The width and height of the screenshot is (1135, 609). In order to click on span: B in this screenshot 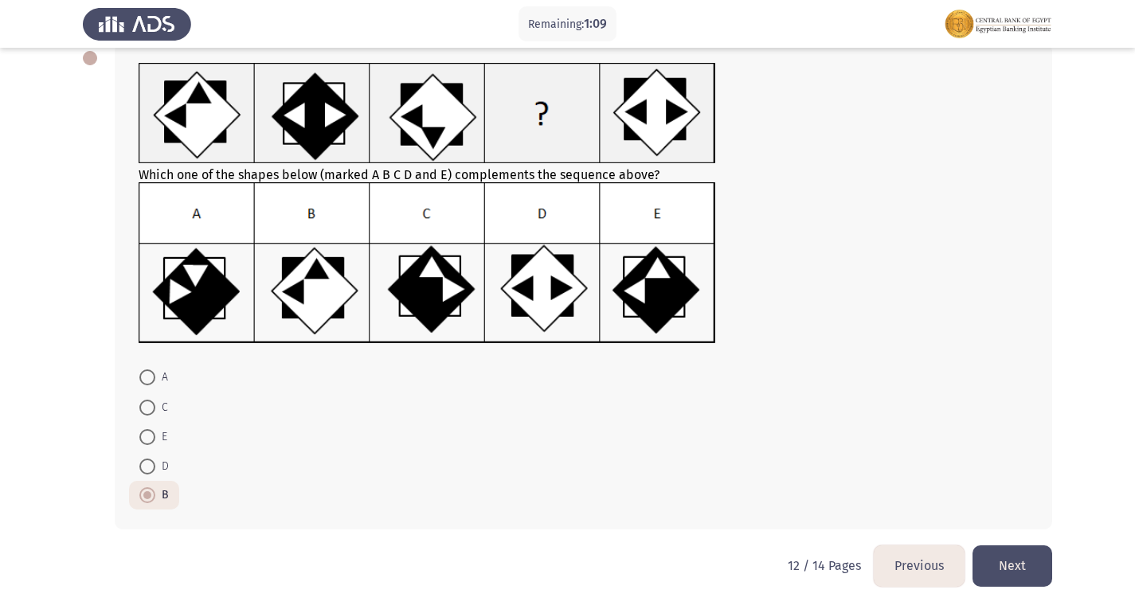, I will do `click(162, 495)`.